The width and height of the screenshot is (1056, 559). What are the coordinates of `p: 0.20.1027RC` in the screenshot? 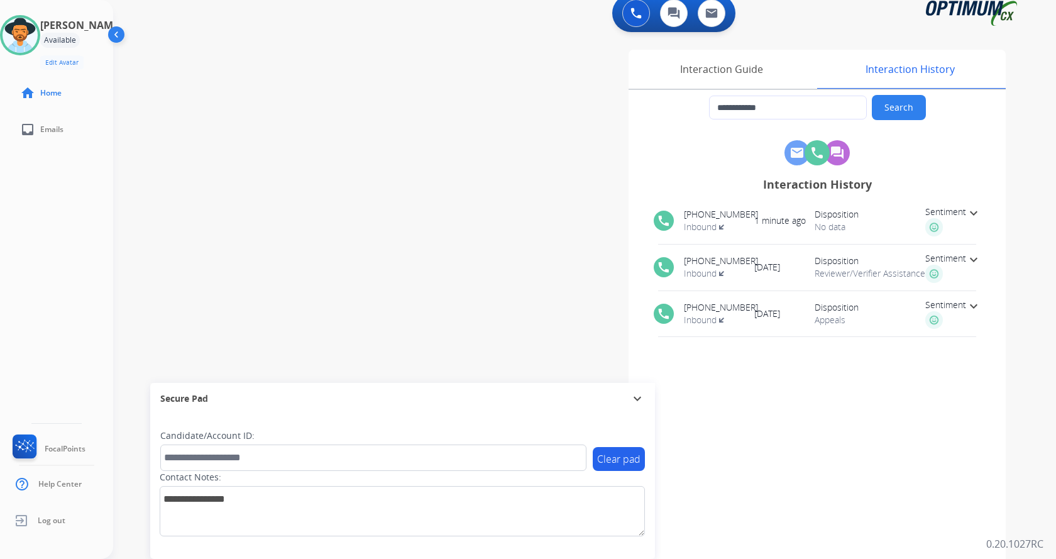 It's located at (1014, 544).